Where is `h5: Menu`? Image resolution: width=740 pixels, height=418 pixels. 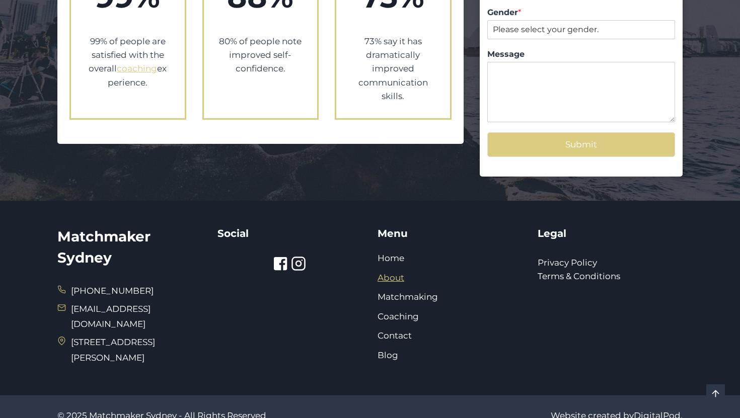 h5: Menu is located at coordinates (450, 234).